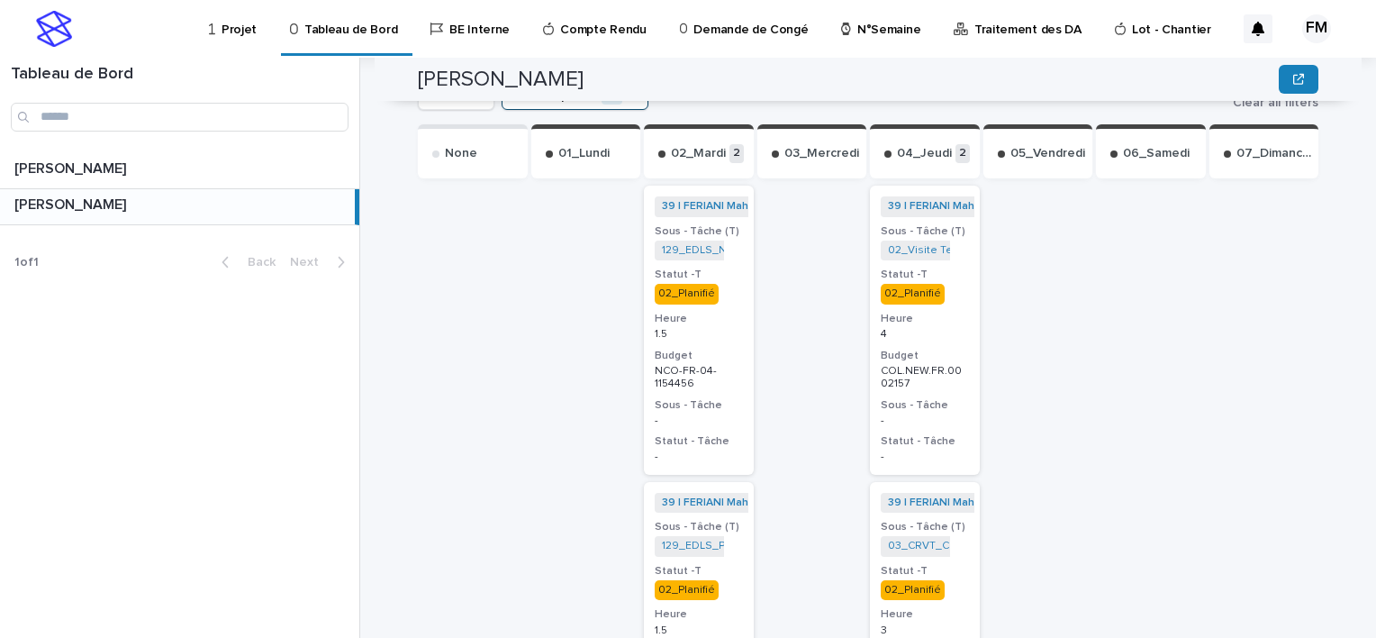 This screenshot has width=1376, height=638. Describe the element at coordinates (741, 250) in the screenshot. I see `a: 129_EDLS_NCO-FR-04-1154456` at that location.